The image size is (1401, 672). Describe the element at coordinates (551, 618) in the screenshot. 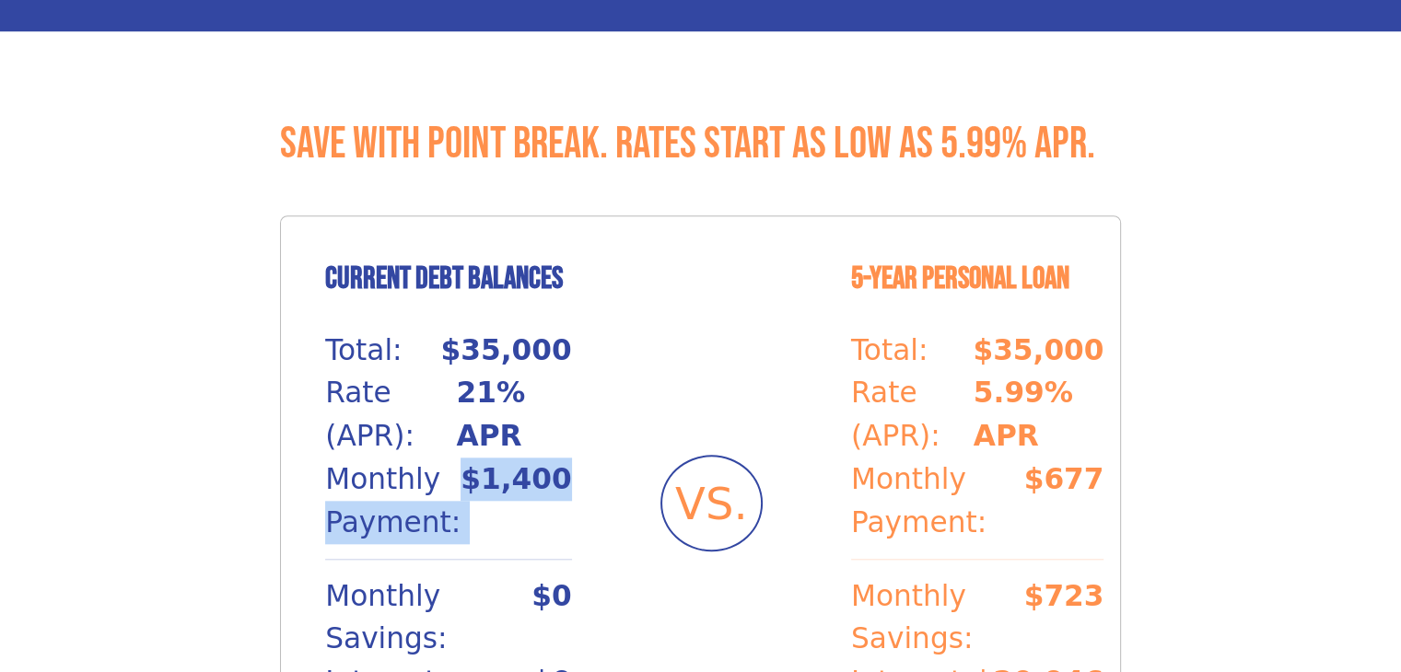

I see `p: $0` at that location.